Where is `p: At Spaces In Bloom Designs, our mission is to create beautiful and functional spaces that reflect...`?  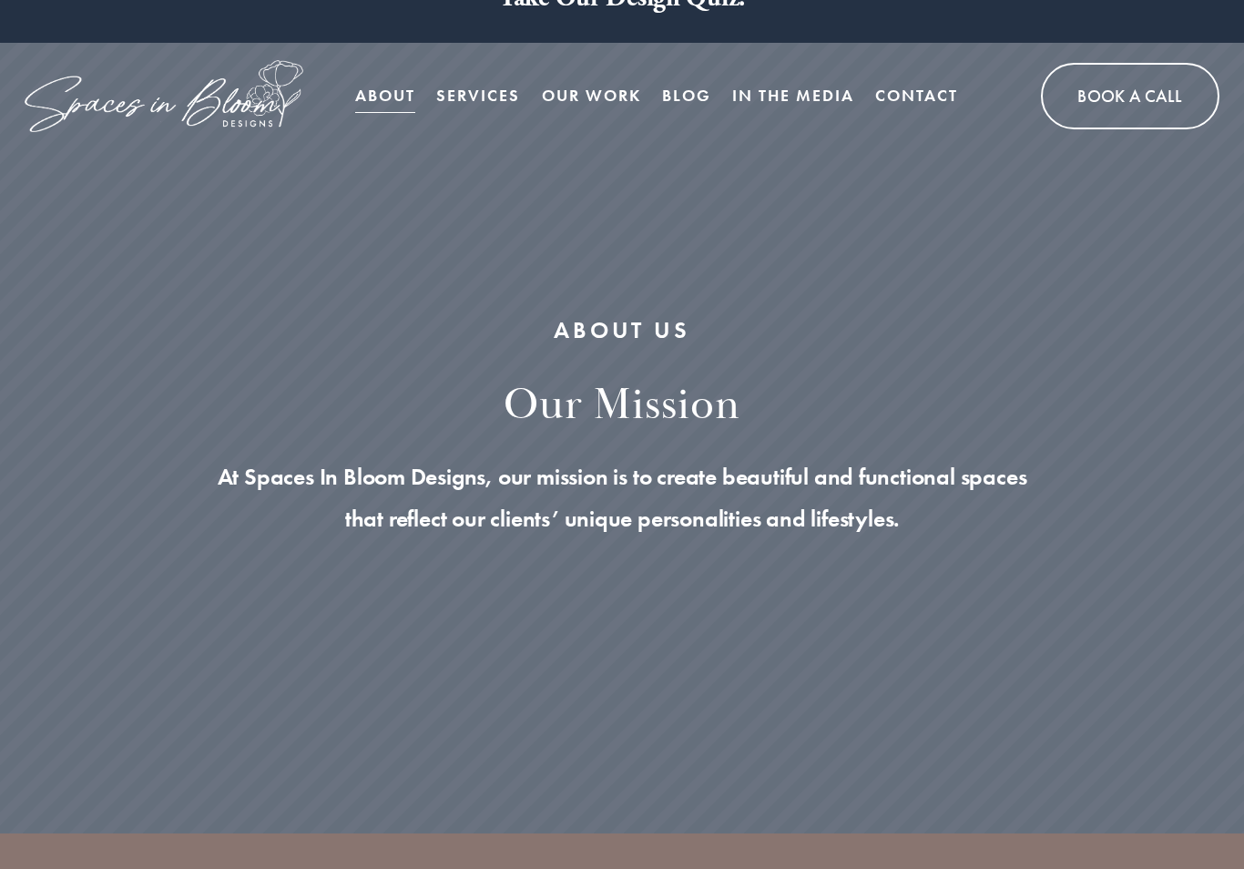
p: At Spaces In Bloom Designs, our mission is to create beautiful and functional spaces that reflect... is located at coordinates (622, 498).